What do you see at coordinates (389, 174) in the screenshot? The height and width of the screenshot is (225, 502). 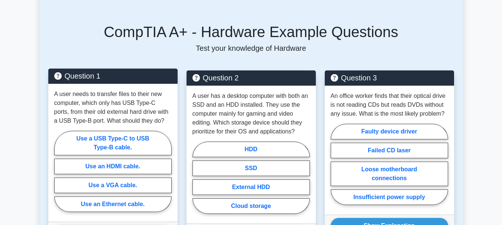 I see `label: Loose motherboard connections` at bounding box center [389, 174].